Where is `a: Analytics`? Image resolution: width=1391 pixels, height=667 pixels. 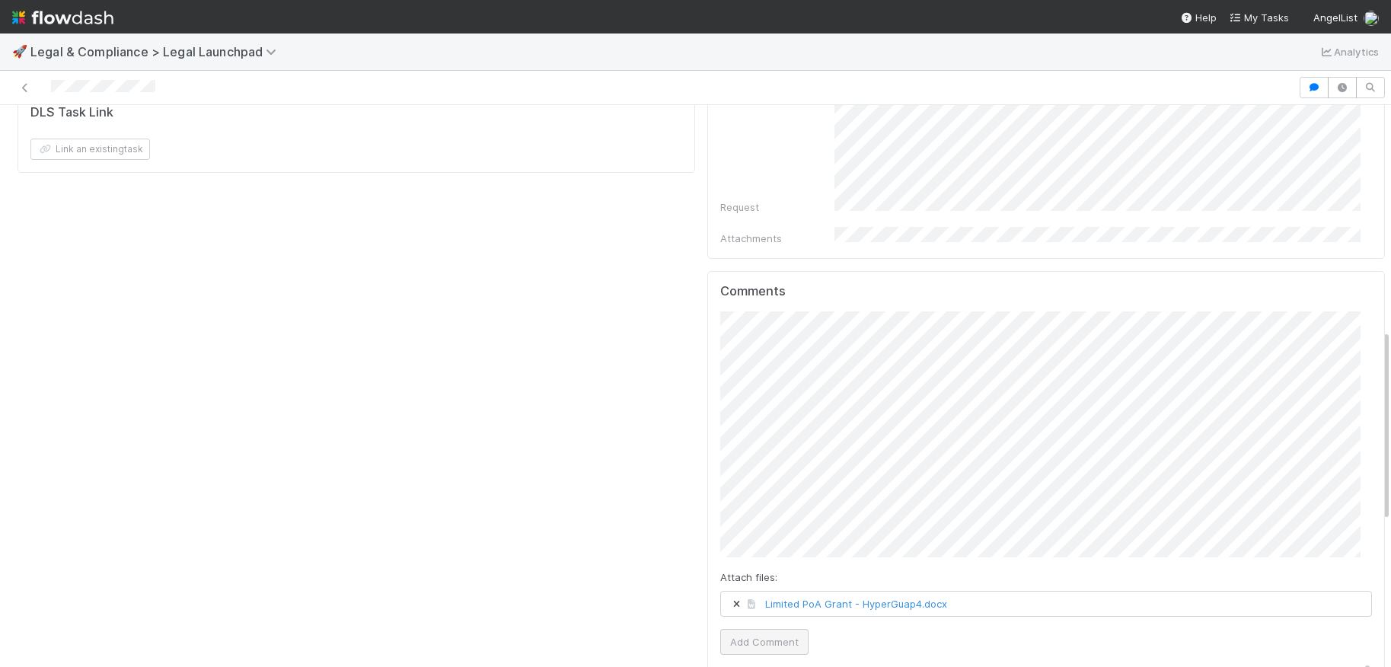
a: Analytics is located at coordinates (1348, 52).